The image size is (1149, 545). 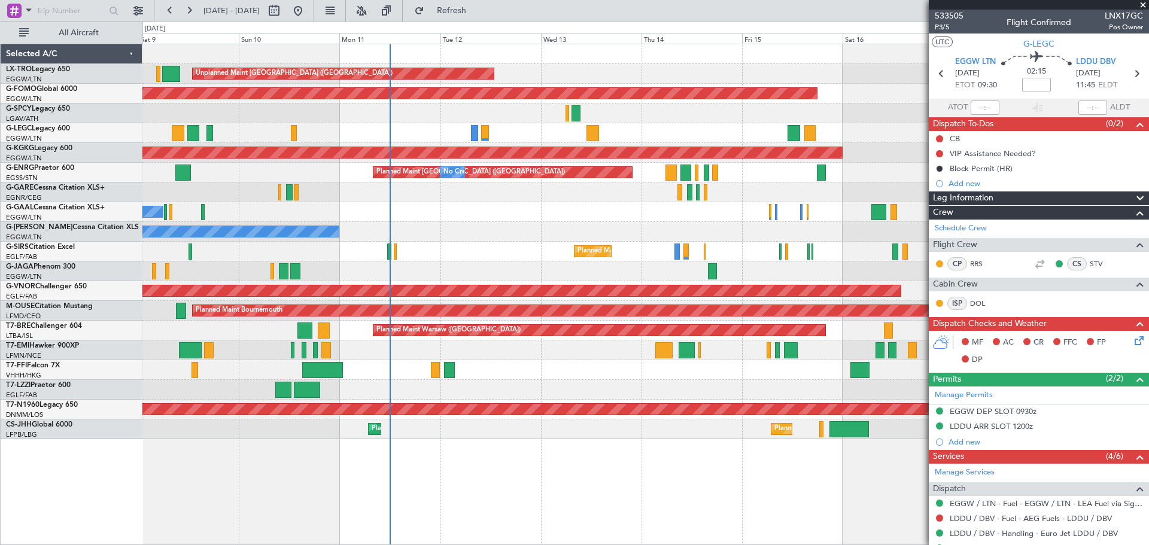 I want to click on a: DOL, so click(x=983, y=303).